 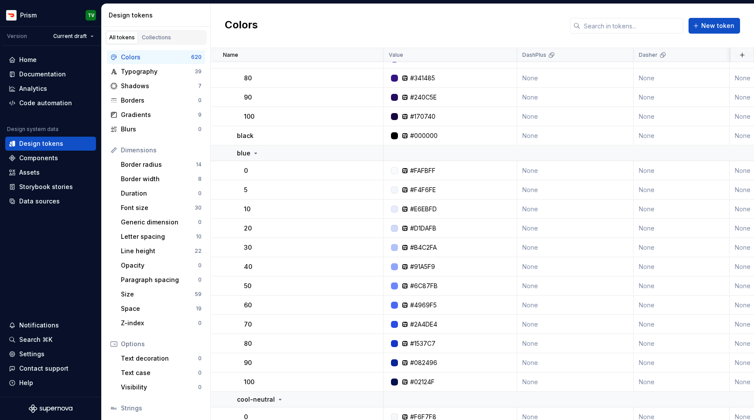 I want to click on p: 70, so click(x=248, y=324).